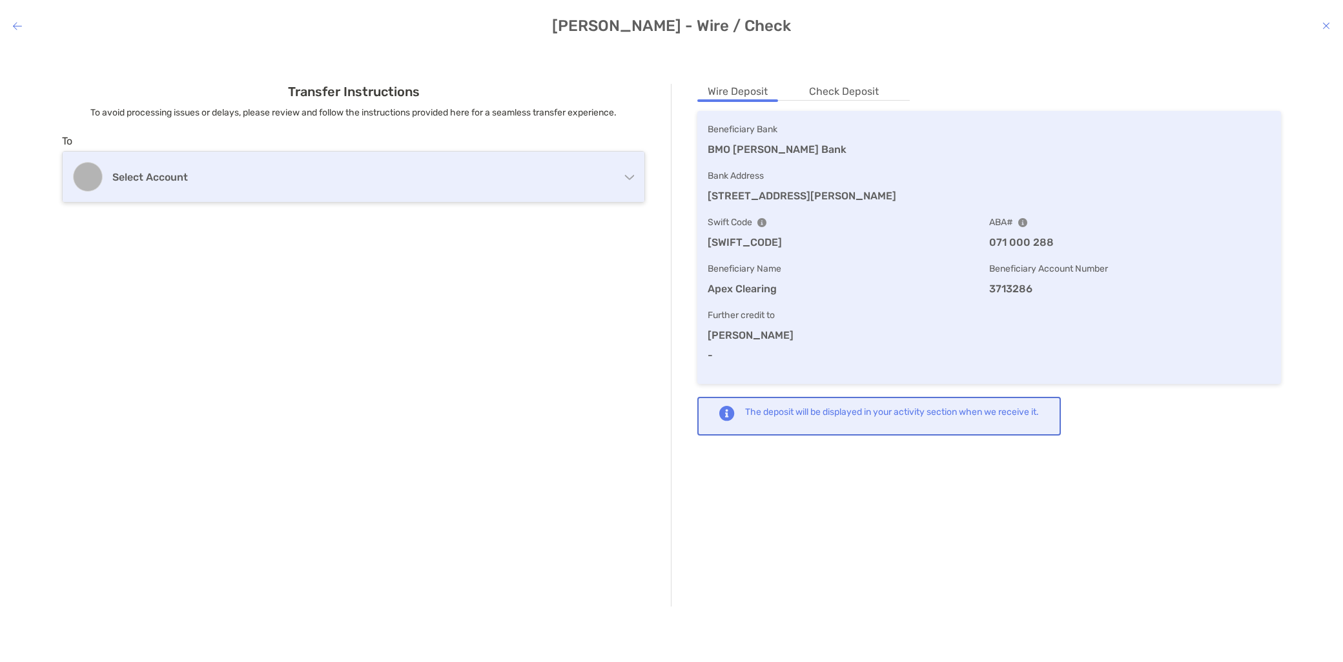  Describe the element at coordinates (848, 222) in the screenshot. I see `p: Swift Code` at that location.